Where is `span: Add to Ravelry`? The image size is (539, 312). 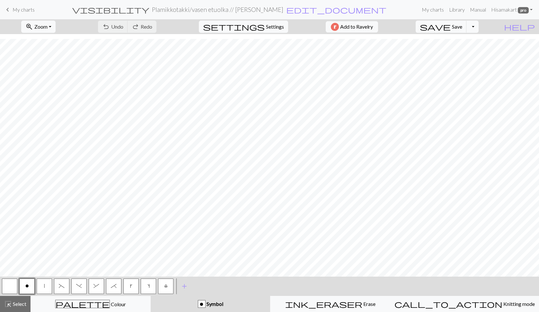 span: Add to Ravelry is located at coordinates (357, 27).